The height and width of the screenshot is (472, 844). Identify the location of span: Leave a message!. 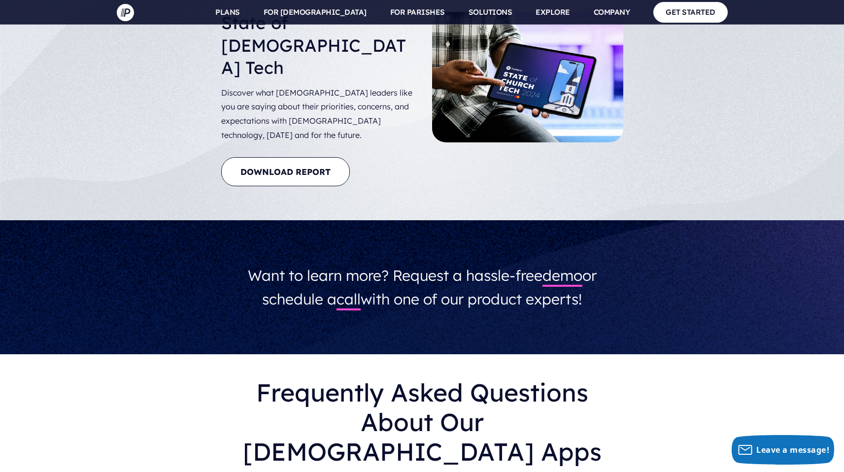
(792, 450).